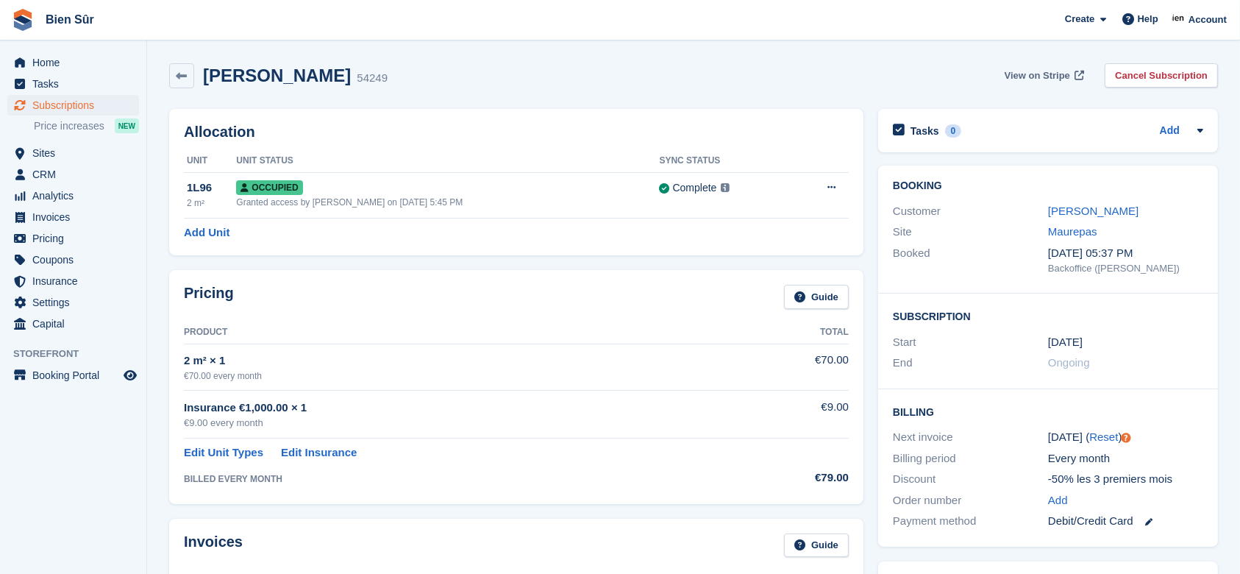  What do you see at coordinates (725, 188) in the screenshot?
I see `img: icon-info-grey-7440780725fd019a000dd9b08b2336e03edf1995a4989e88bcd33f0948082b44.svg` at bounding box center [725, 188].